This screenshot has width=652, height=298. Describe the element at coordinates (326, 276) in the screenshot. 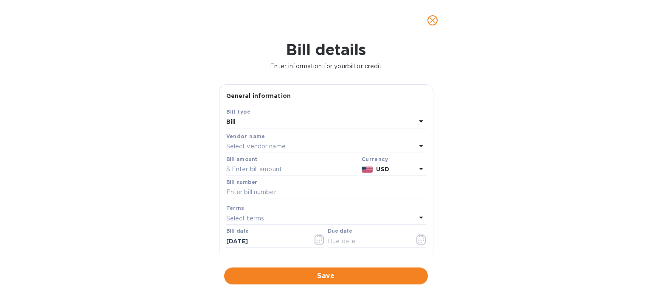

I see `span: Save` at that location.